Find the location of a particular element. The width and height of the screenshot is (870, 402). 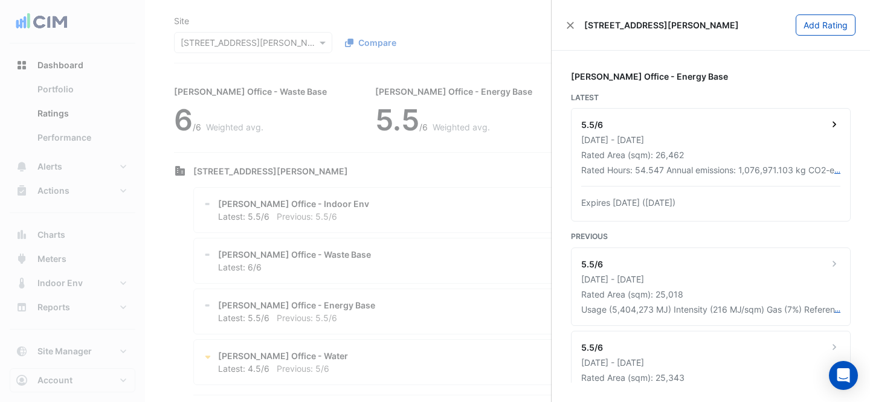

div: Rated Area (sqm): 25,343 is located at coordinates (711, 378).